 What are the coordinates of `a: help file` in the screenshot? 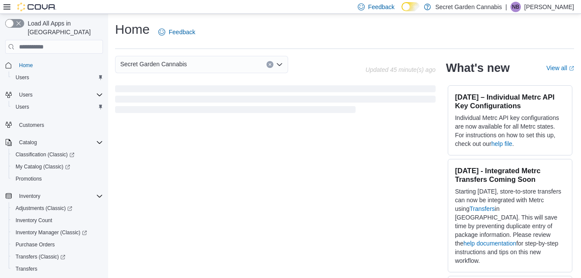 It's located at (502, 144).